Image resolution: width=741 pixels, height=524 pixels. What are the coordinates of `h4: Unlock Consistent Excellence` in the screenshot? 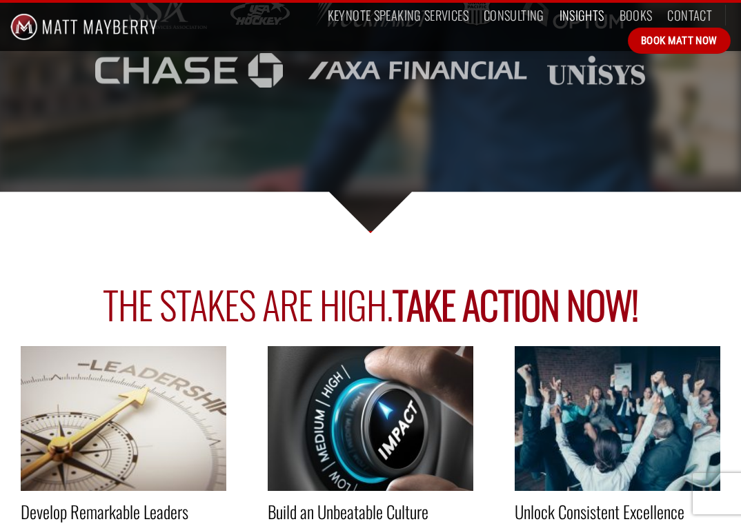 It's located at (617, 512).